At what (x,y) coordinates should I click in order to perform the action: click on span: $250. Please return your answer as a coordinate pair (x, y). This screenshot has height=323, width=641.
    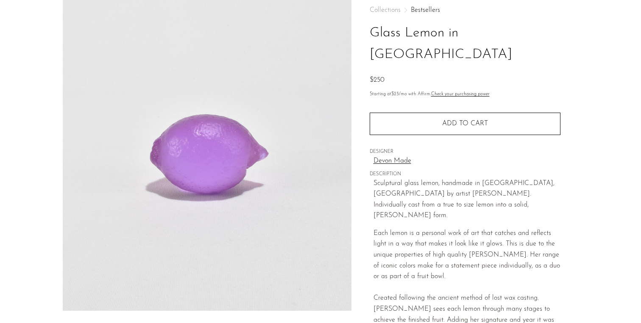
    Looking at the image, I should click on (377, 80).